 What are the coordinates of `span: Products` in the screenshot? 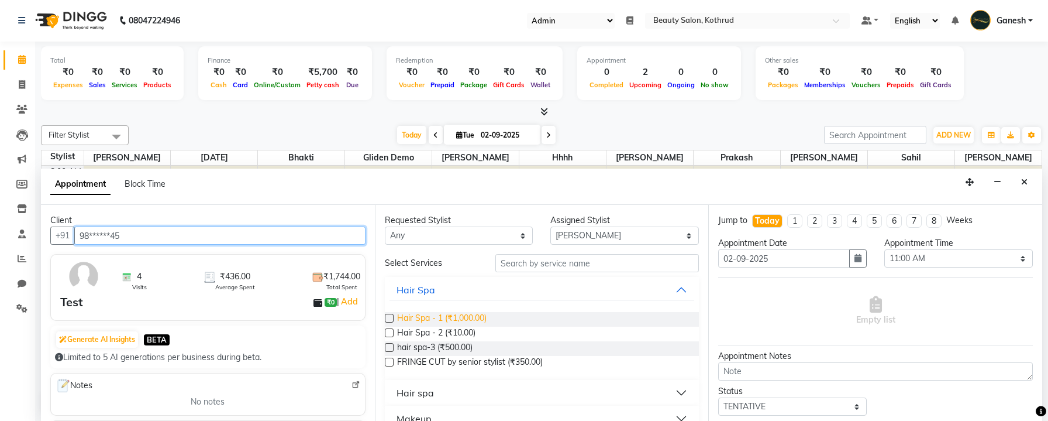 It's located at (157, 85).